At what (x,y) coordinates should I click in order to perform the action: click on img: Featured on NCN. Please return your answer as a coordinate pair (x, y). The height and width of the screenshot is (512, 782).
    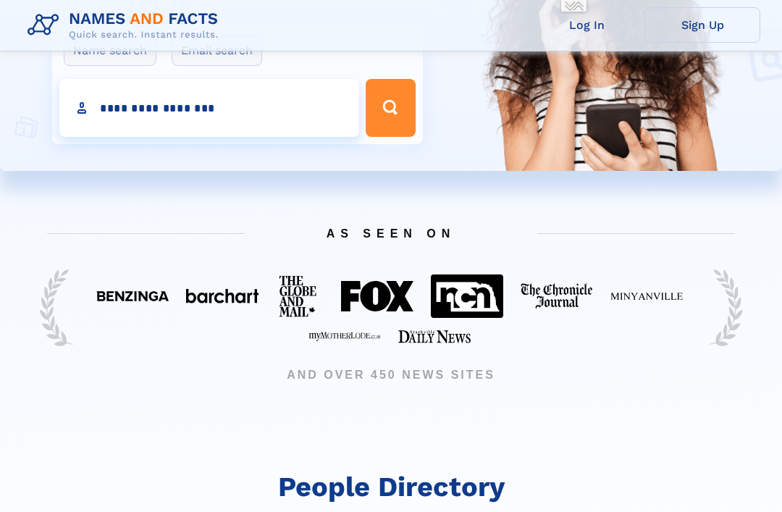
    Looking at the image, I should click on (467, 296).